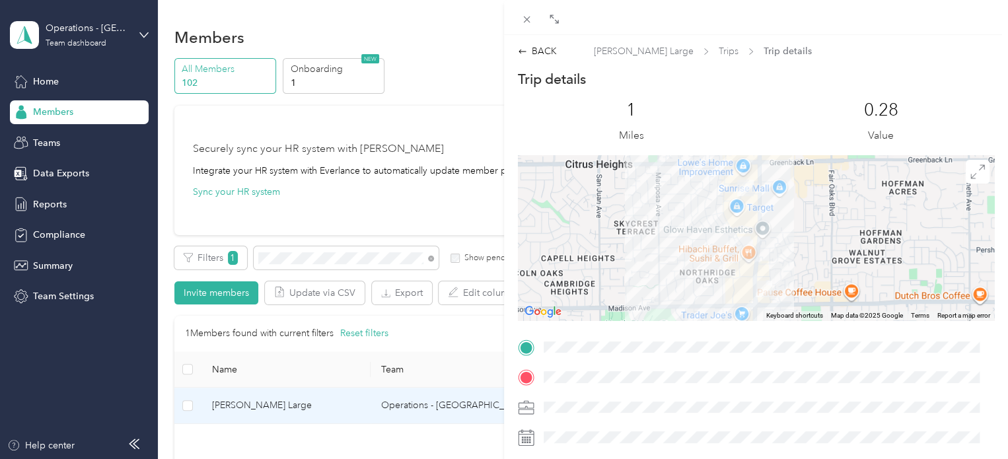 Image resolution: width=1008 pixels, height=459 pixels. I want to click on img: Google, so click(543, 312).